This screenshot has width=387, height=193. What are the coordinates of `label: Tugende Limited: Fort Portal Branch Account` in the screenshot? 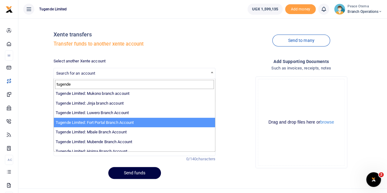 It's located at (95, 123).